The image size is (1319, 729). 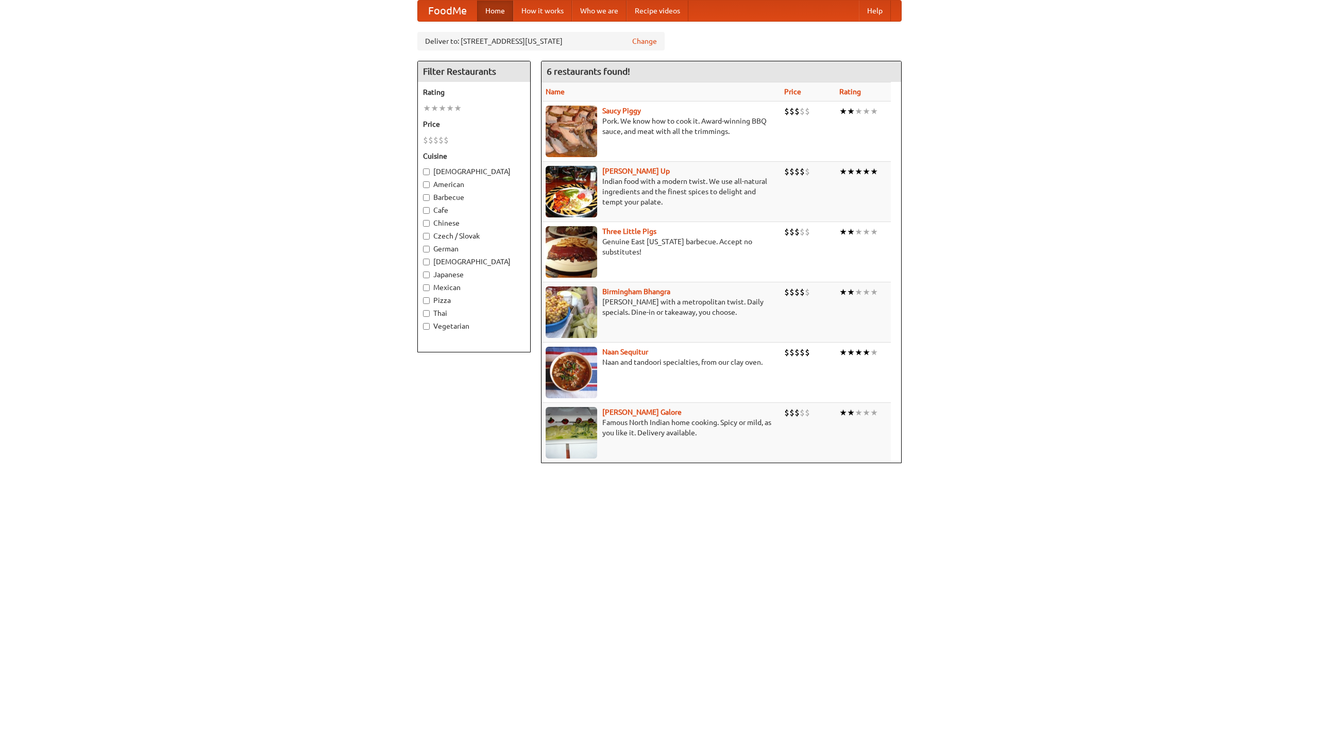 I want to click on a: Price, so click(x=792, y=92).